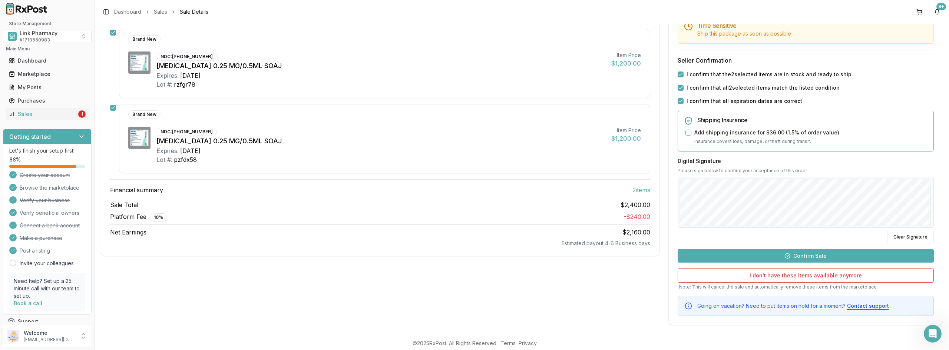 The width and height of the screenshot is (949, 350). I want to click on a: Privacy, so click(528, 343).